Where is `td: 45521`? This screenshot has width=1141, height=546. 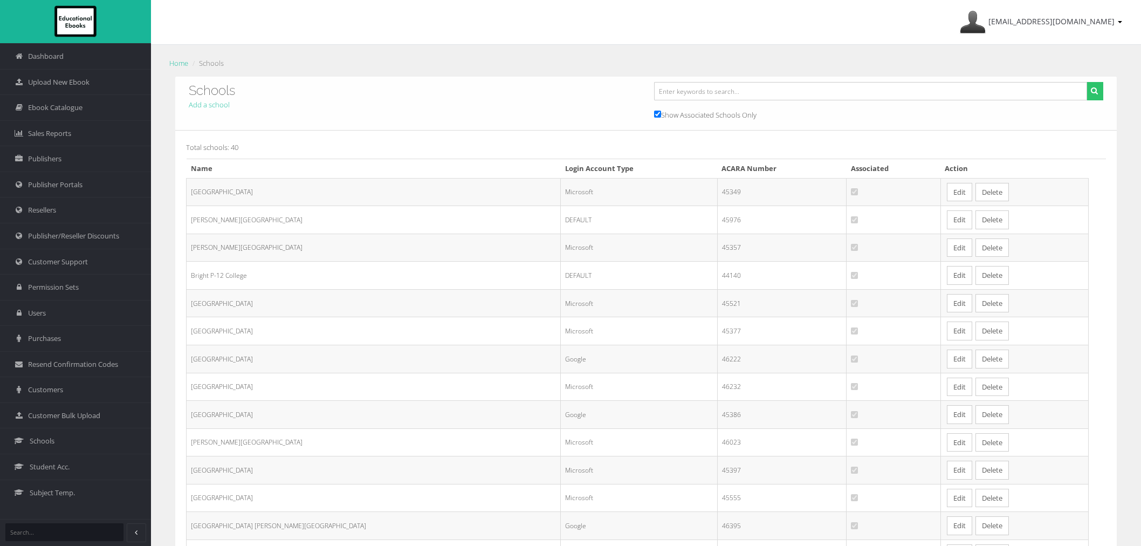 td: 45521 is located at coordinates (782, 303).